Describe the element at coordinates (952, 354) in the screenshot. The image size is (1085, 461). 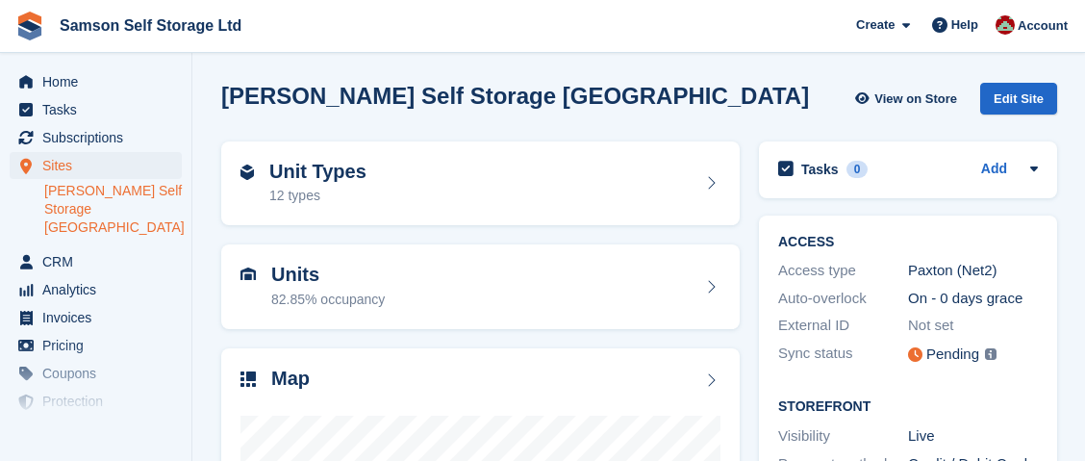
I see `div: Pending` at that location.